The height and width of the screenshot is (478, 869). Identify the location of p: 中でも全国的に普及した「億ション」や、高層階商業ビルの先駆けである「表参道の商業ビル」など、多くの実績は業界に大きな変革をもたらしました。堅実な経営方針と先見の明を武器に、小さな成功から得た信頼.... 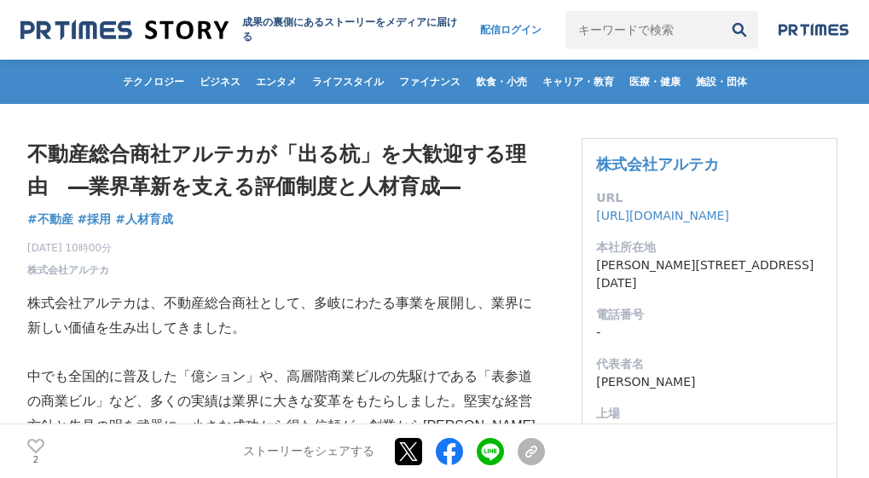
(286, 414).